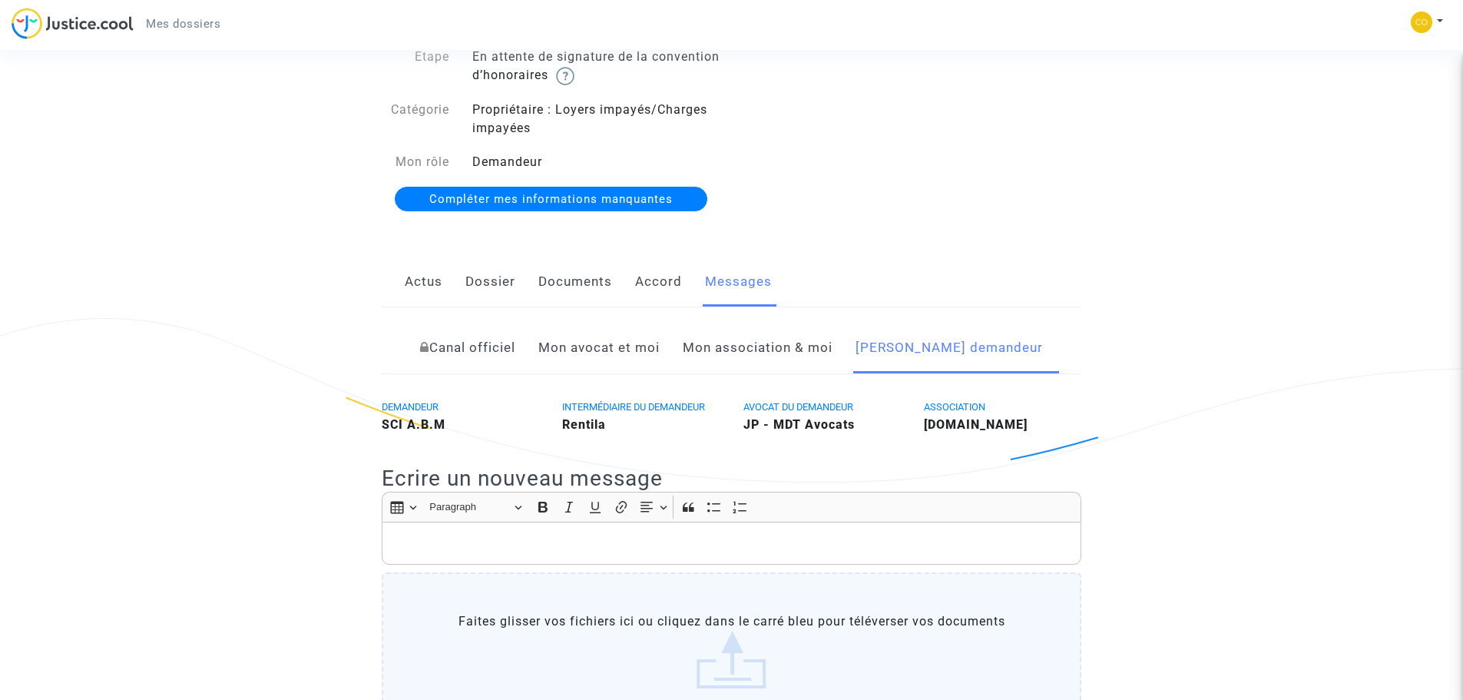 This screenshot has width=1463, height=700. Describe the element at coordinates (799, 424) in the screenshot. I see `b: JP - MDT Avocats` at that location.